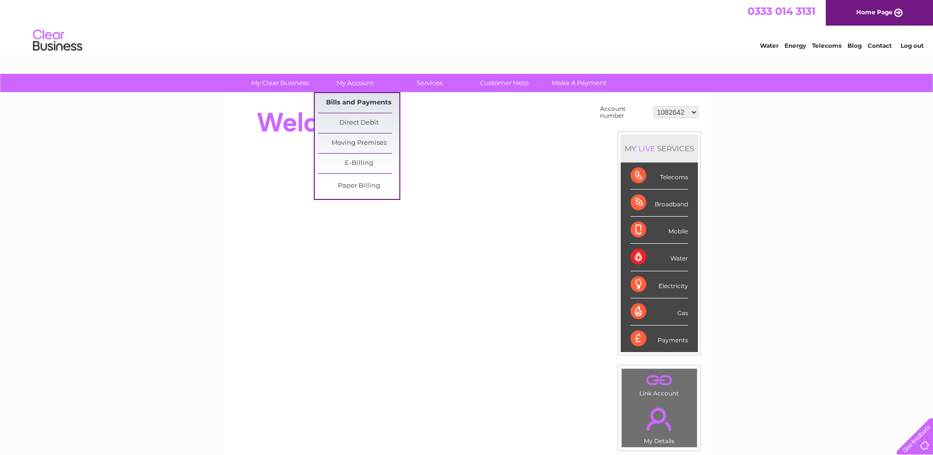 Image resolution: width=933 pixels, height=455 pixels. I want to click on div: MY SERVICES, so click(659, 148).